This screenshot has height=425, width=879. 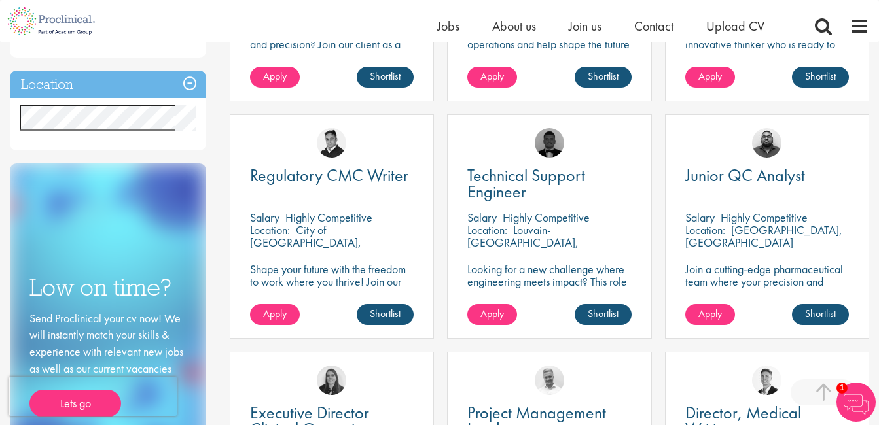 What do you see at coordinates (766, 143) in the screenshot?
I see `a: Ashley Bennett` at bounding box center [766, 143].